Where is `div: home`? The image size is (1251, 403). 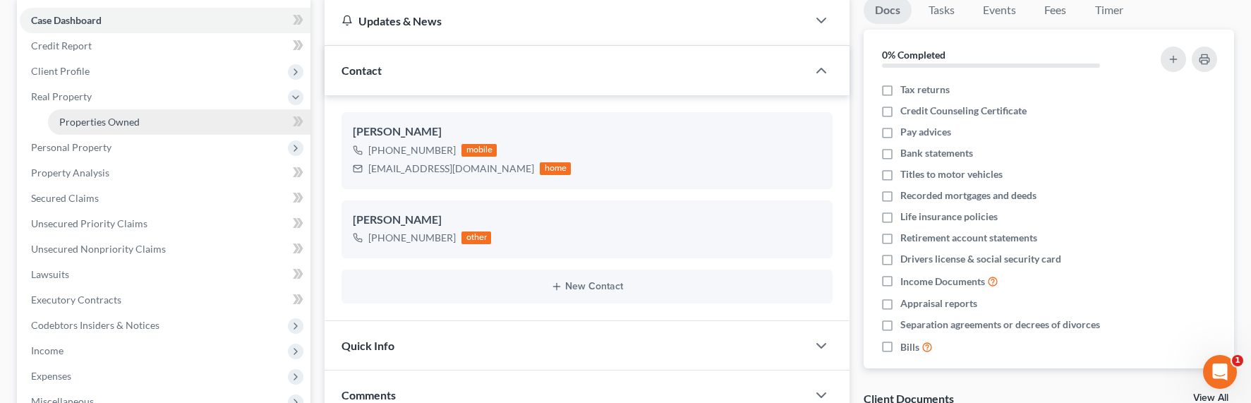 div: home is located at coordinates (555, 169).